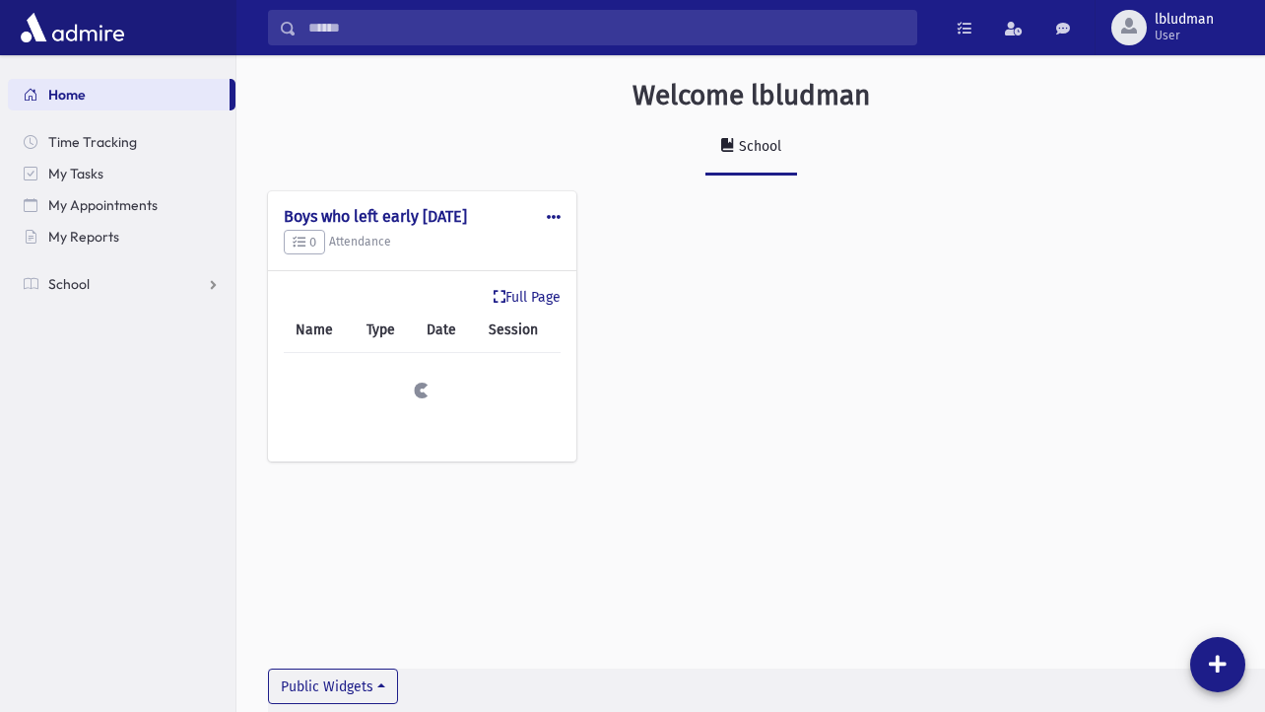  Describe the element at coordinates (445, 330) in the screenshot. I see `th: Date` at that location.